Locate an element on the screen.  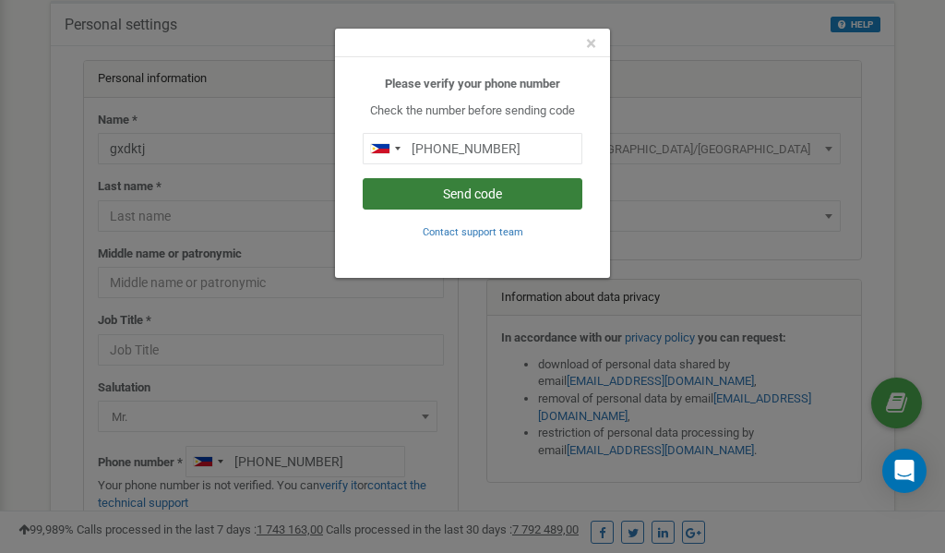
button: Close is located at coordinates (590, 43).